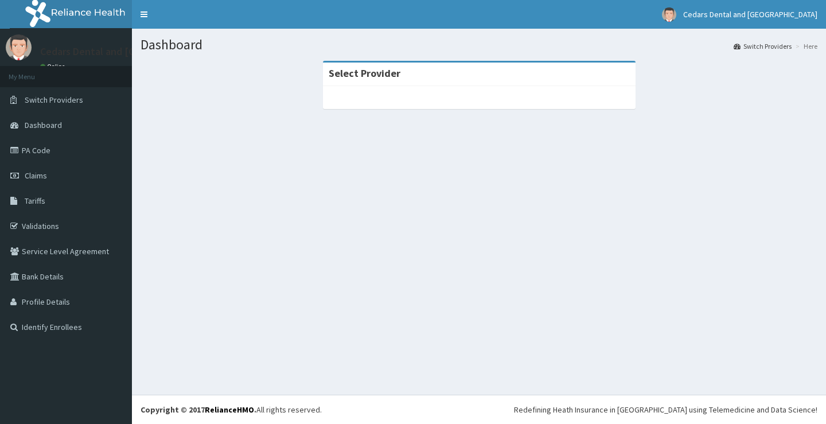 The height and width of the screenshot is (424, 826). I want to click on span: Tariffs, so click(35, 201).